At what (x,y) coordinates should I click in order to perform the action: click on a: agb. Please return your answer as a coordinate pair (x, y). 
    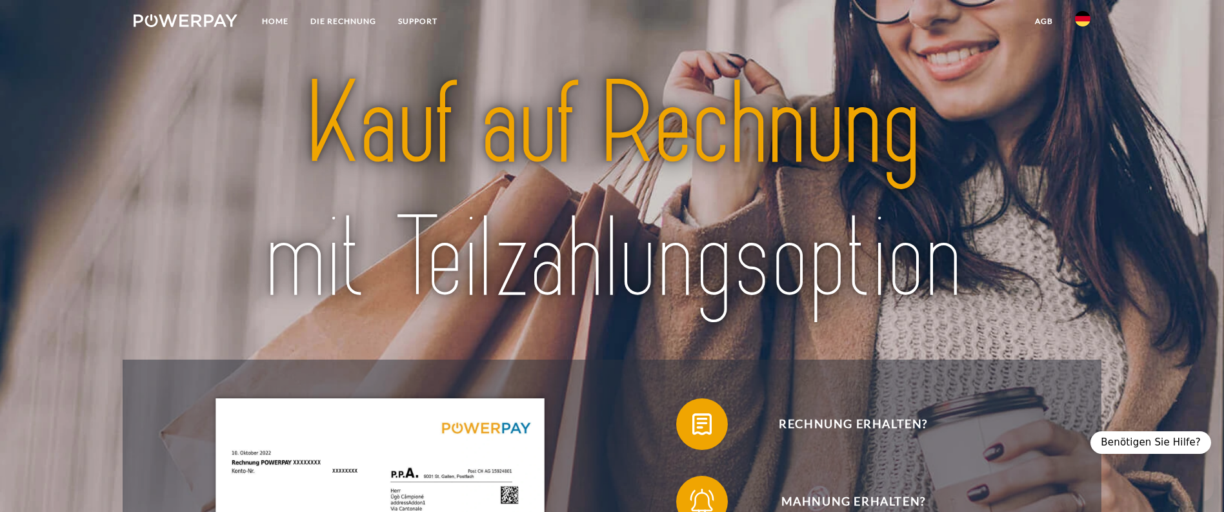
    Looking at the image, I should click on (1044, 21).